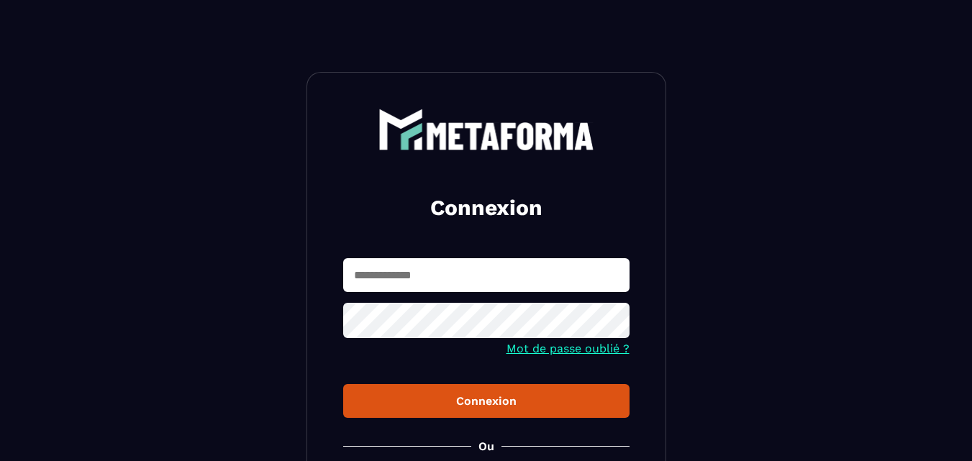 Image resolution: width=972 pixels, height=461 pixels. What do you see at coordinates (486, 129) in the screenshot?
I see `a: logo` at bounding box center [486, 129].